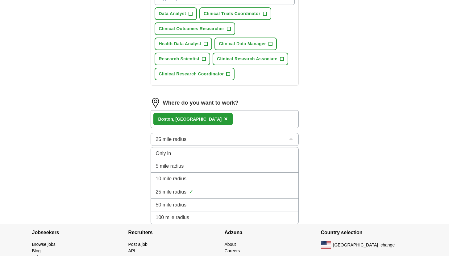 This screenshot has height=256, width=449. I want to click on span: Clinical Data Manager, so click(242, 44).